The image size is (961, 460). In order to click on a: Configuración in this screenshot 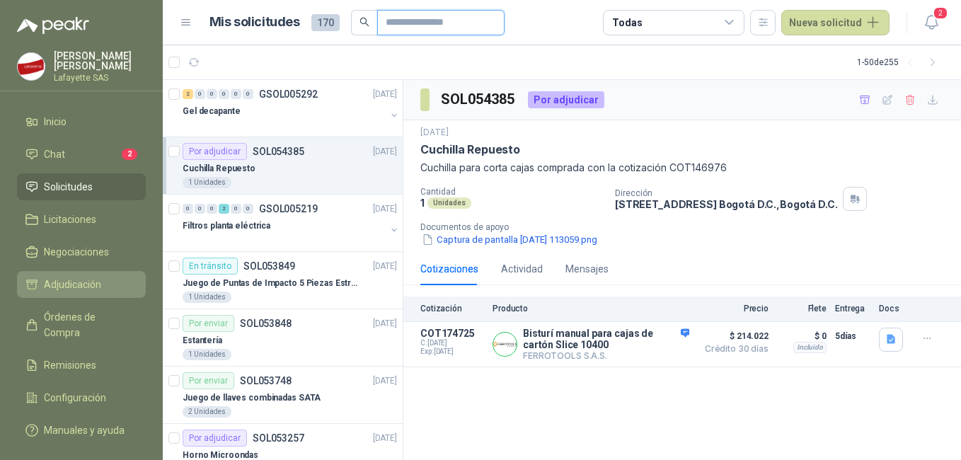, I will do `click(81, 398)`.